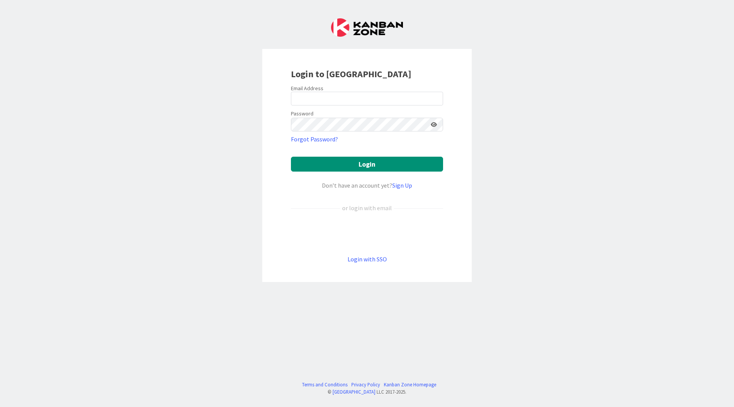 The image size is (734, 407). I want to click on a: Terms and Conditions, so click(324, 384).